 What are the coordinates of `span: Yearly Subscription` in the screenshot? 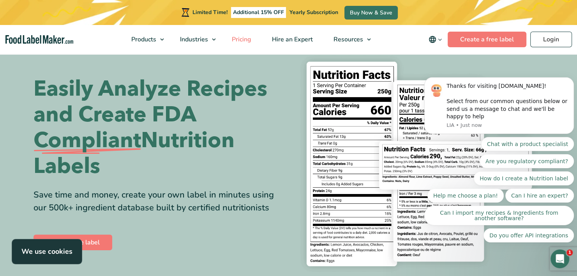 It's located at (314, 12).